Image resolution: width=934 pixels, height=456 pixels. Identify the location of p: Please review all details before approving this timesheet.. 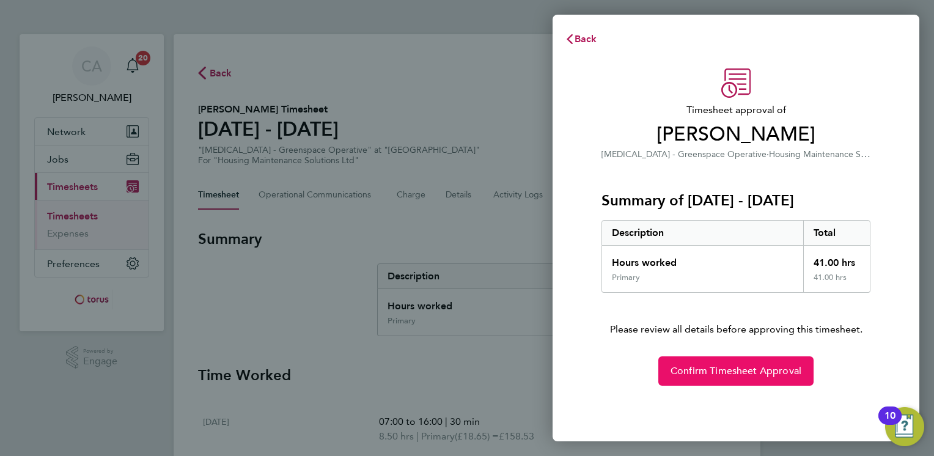
(736, 315).